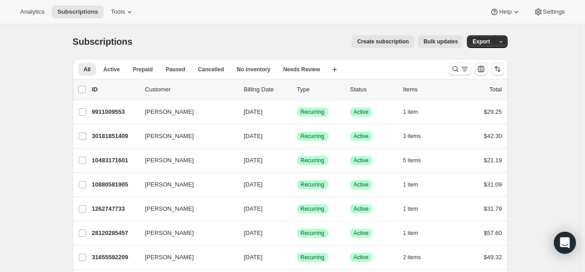  I want to click on button: Customize table column order and visibility, so click(481, 69).